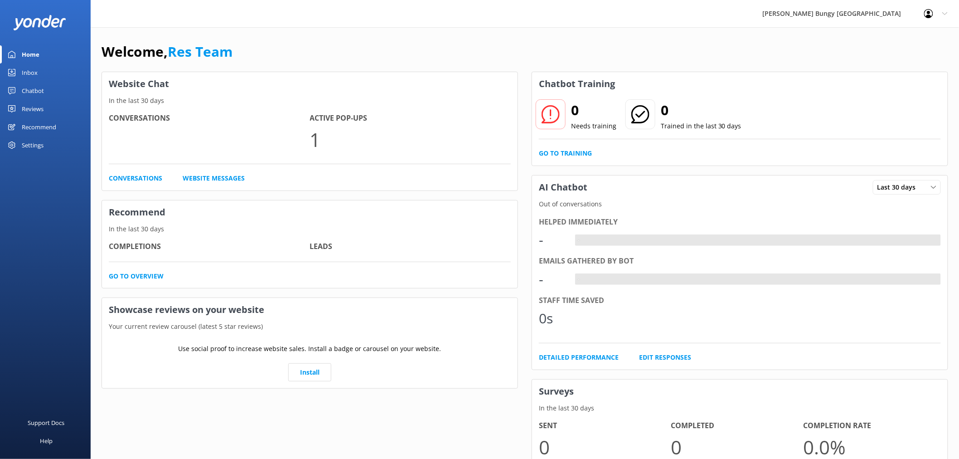 This screenshot has width=959, height=459. Describe the element at coordinates (740, 261) in the screenshot. I see `div: Emails gathered by bot` at that location.